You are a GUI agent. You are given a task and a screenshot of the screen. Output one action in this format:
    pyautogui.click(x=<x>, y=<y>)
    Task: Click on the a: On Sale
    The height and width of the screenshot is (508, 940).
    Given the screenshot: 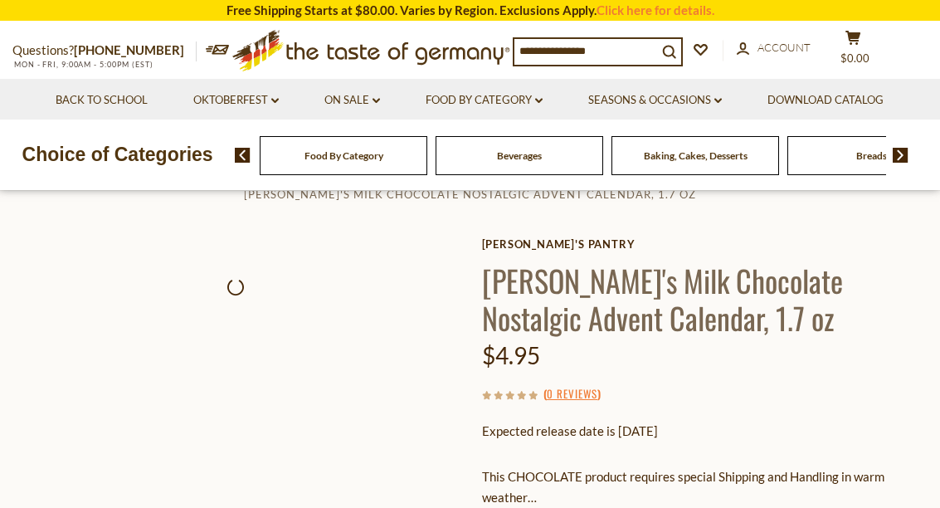 What is the action you would take?
    pyautogui.click(x=352, y=100)
    